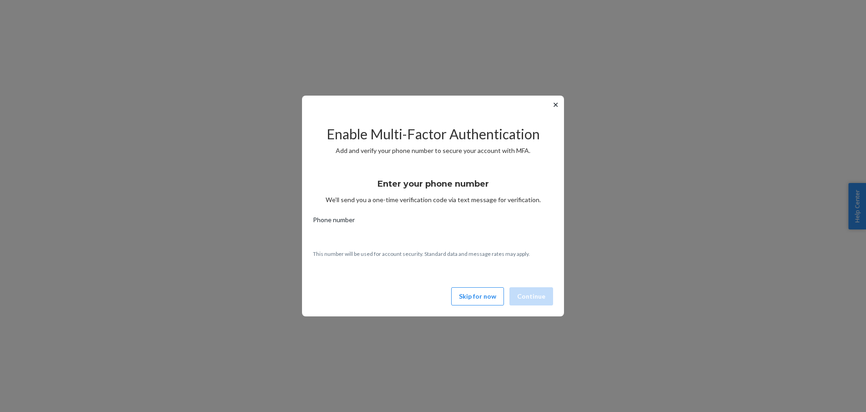 The height and width of the screenshot is (412, 866). Describe the element at coordinates (433, 134) in the screenshot. I see `h2: Enable Multi-Factor Authentication` at that location.